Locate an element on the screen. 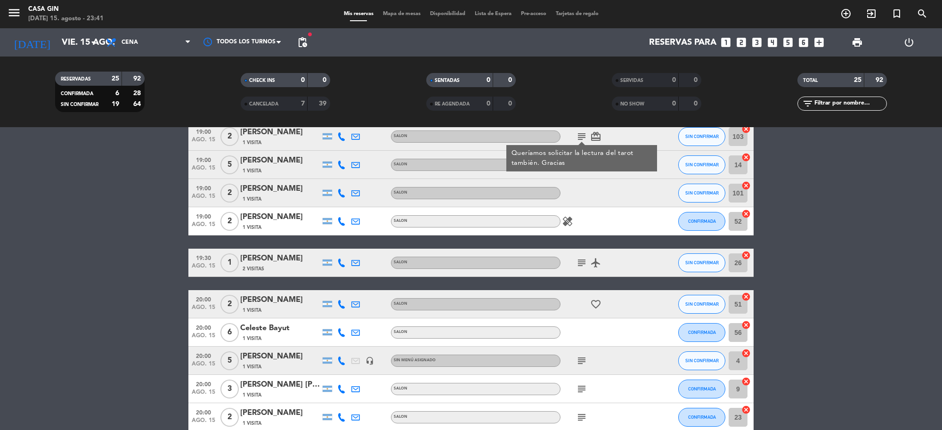 This screenshot has width=942, height=430. i: looks_5 is located at coordinates (788, 42).